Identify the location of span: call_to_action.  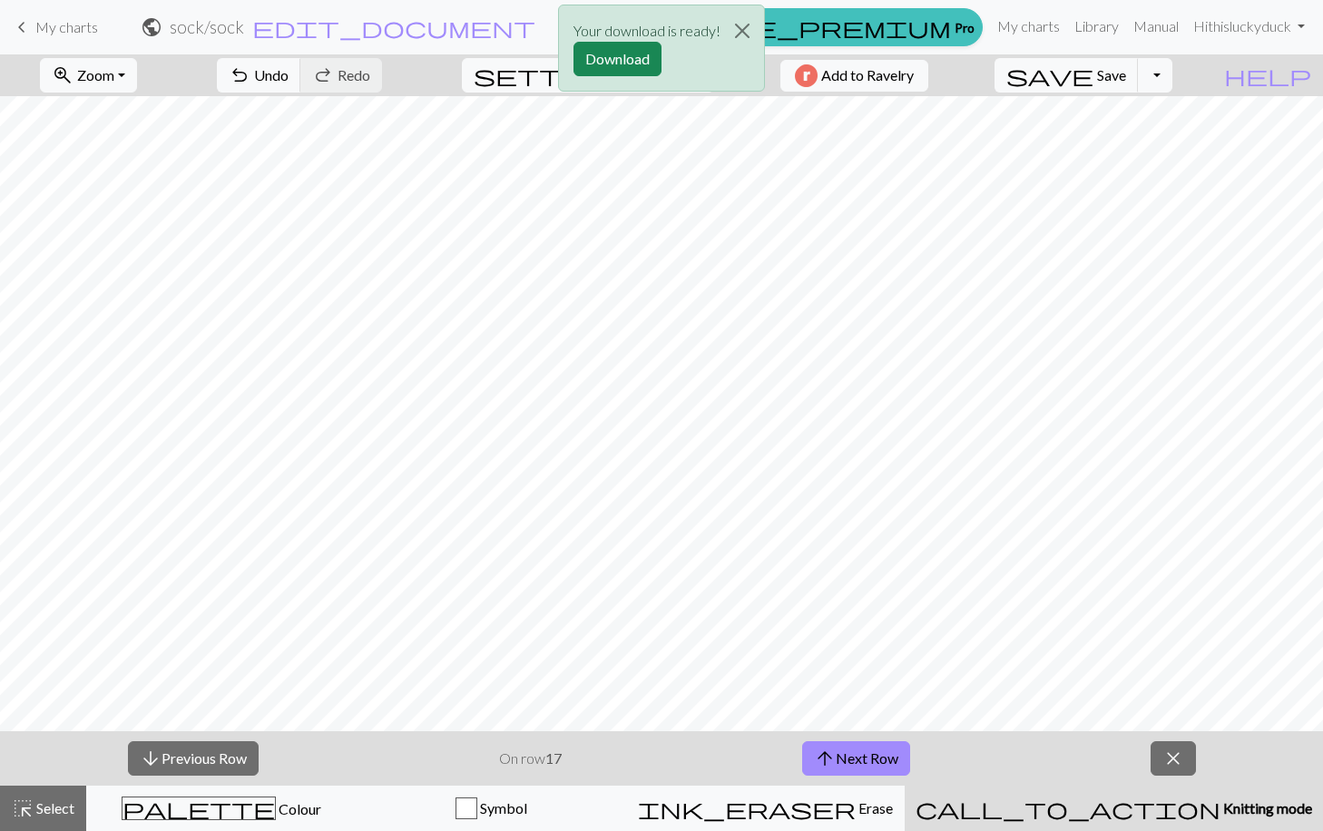
(1068, 809).